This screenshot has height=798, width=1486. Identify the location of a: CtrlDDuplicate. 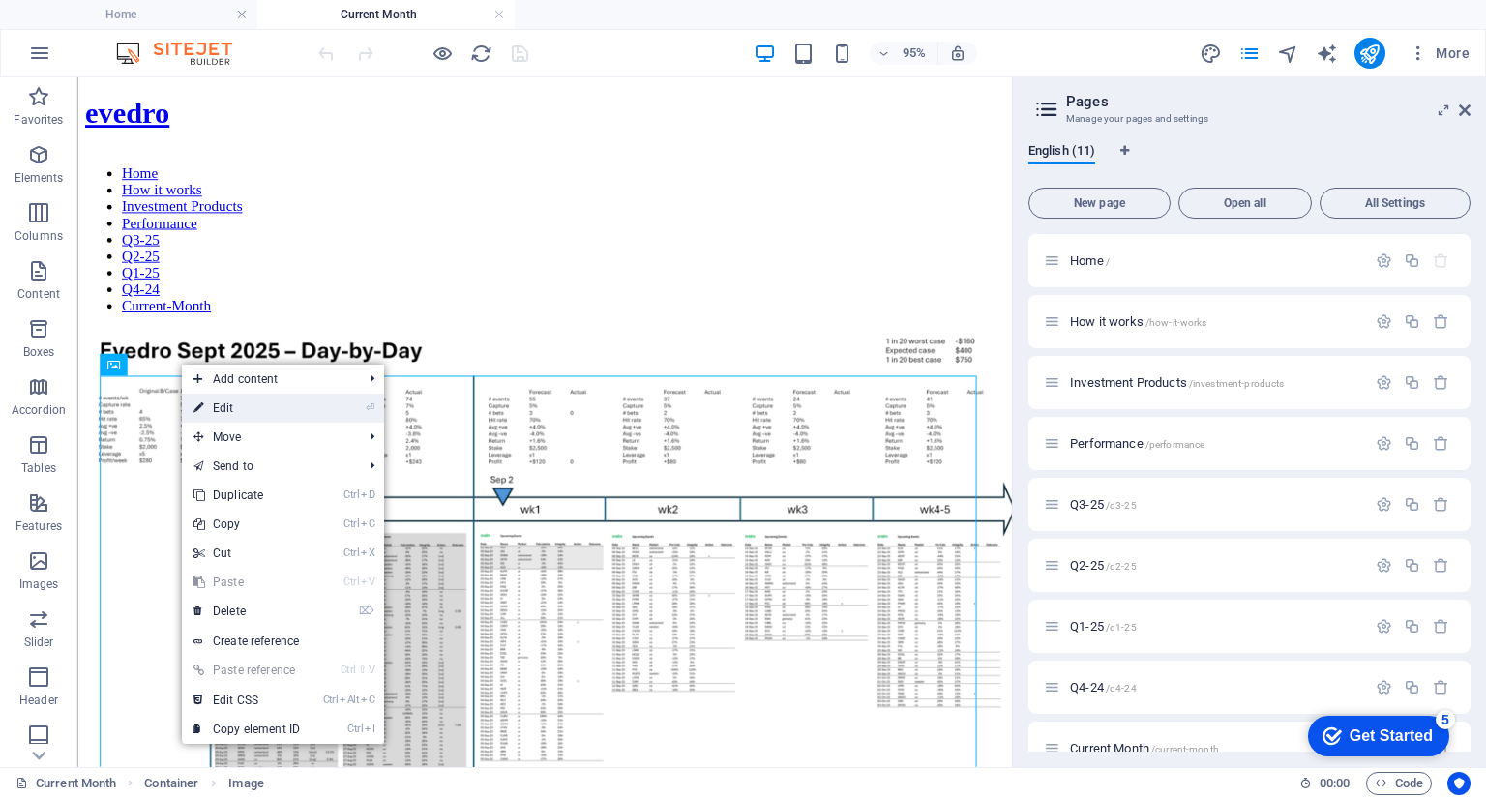
(247, 495).